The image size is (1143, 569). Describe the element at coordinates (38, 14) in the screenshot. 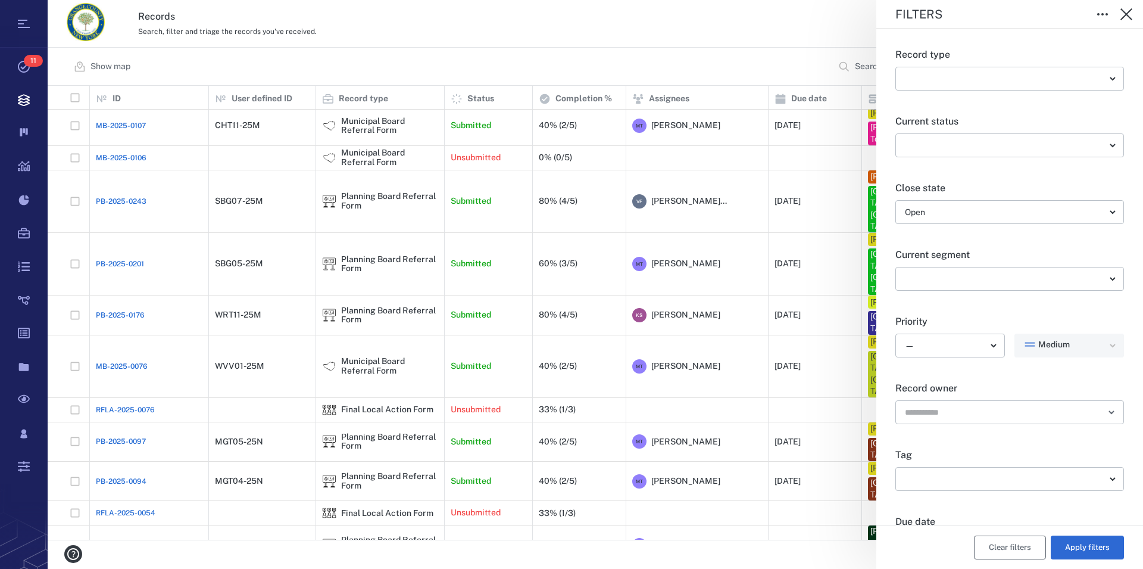

I see `span: Help` at that location.